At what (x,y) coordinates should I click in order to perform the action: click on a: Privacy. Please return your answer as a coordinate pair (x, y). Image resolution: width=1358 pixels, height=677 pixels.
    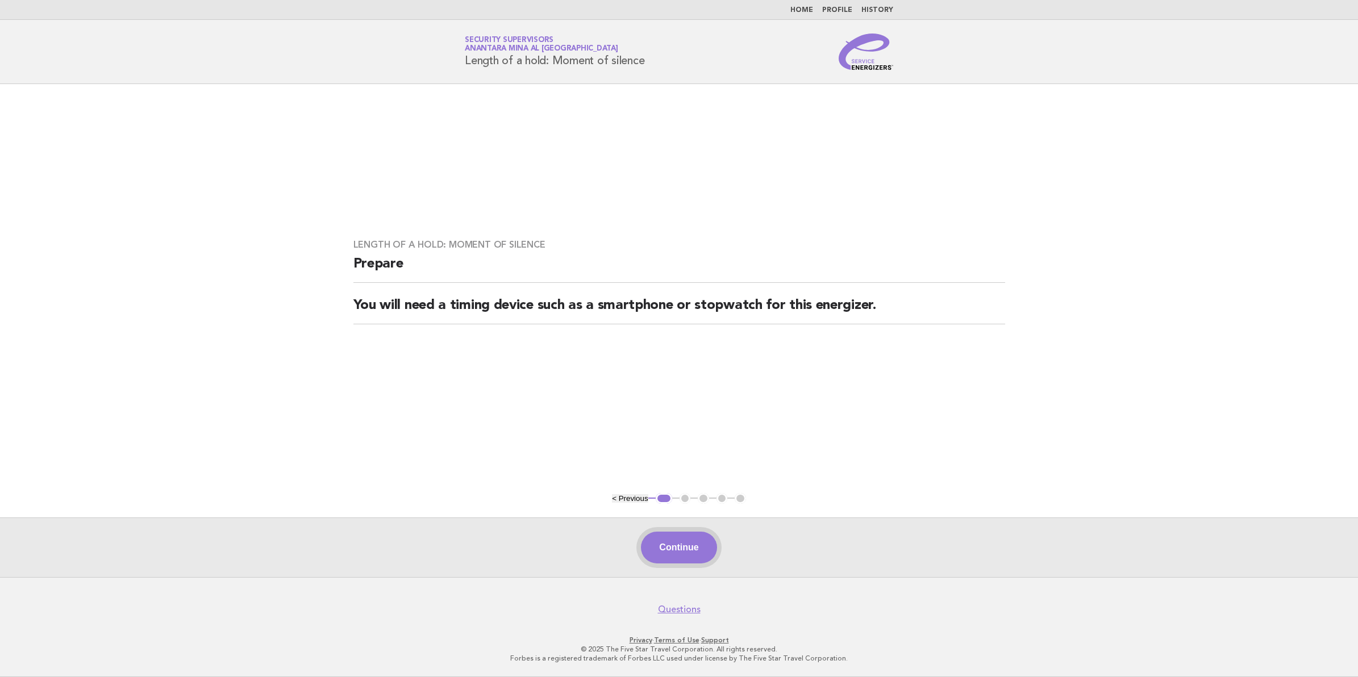
    Looking at the image, I should click on (641, 640).